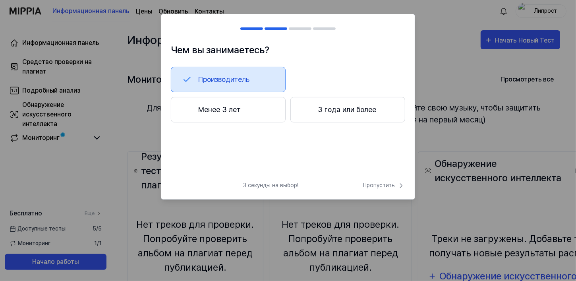  I want to click on button: Менее 3 лет, so click(228, 110).